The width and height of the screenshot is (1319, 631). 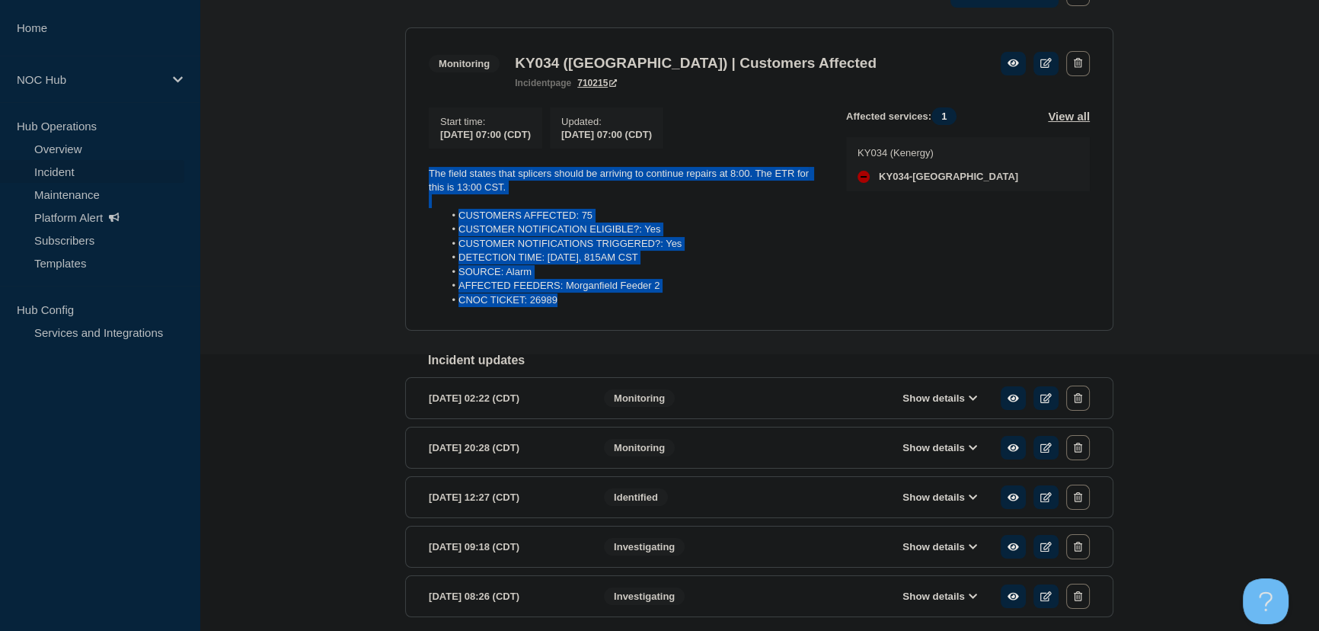 What do you see at coordinates (633, 216) in the screenshot?
I see `li: CUSTOMERS AFFECTED: 75` at bounding box center [633, 216].